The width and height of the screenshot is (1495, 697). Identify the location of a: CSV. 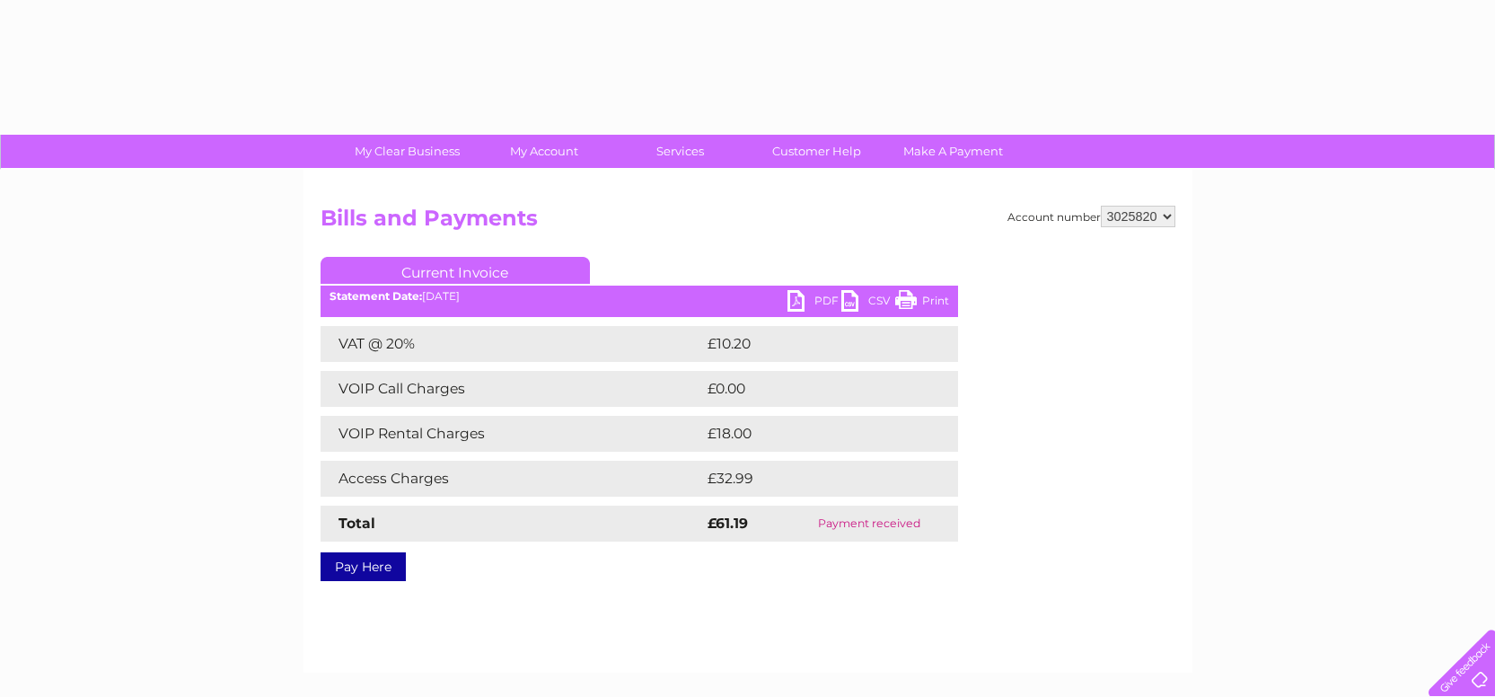
(868, 303).